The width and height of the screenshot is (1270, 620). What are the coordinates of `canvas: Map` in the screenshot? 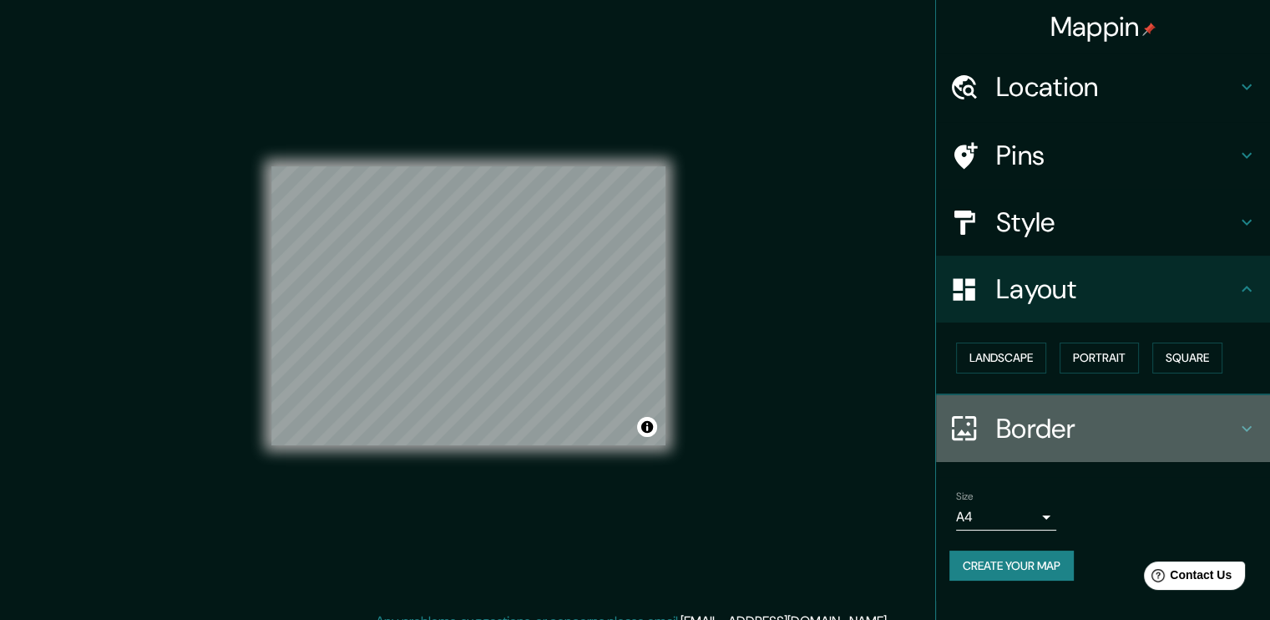 It's located at (469, 306).